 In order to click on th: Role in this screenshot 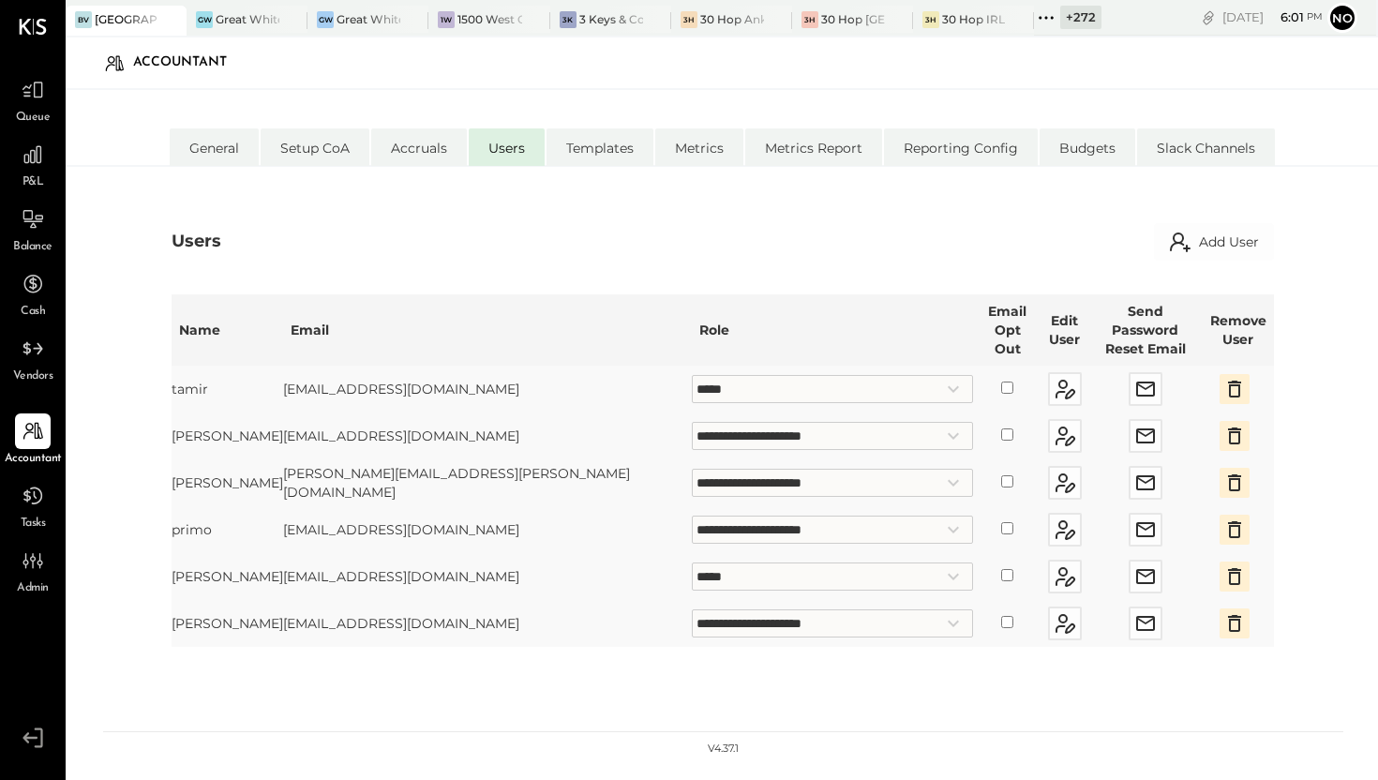, I will do `click(832, 330)`.